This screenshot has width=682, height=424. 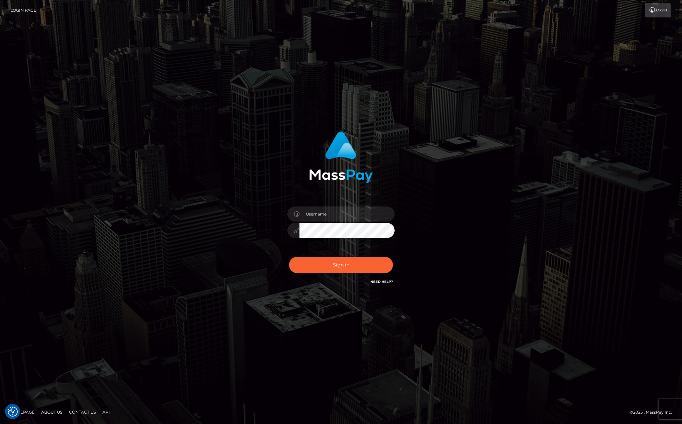 What do you see at coordinates (381, 281) in the screenshot?
I see `a: Need Help?` at bounding box center [381, 281].